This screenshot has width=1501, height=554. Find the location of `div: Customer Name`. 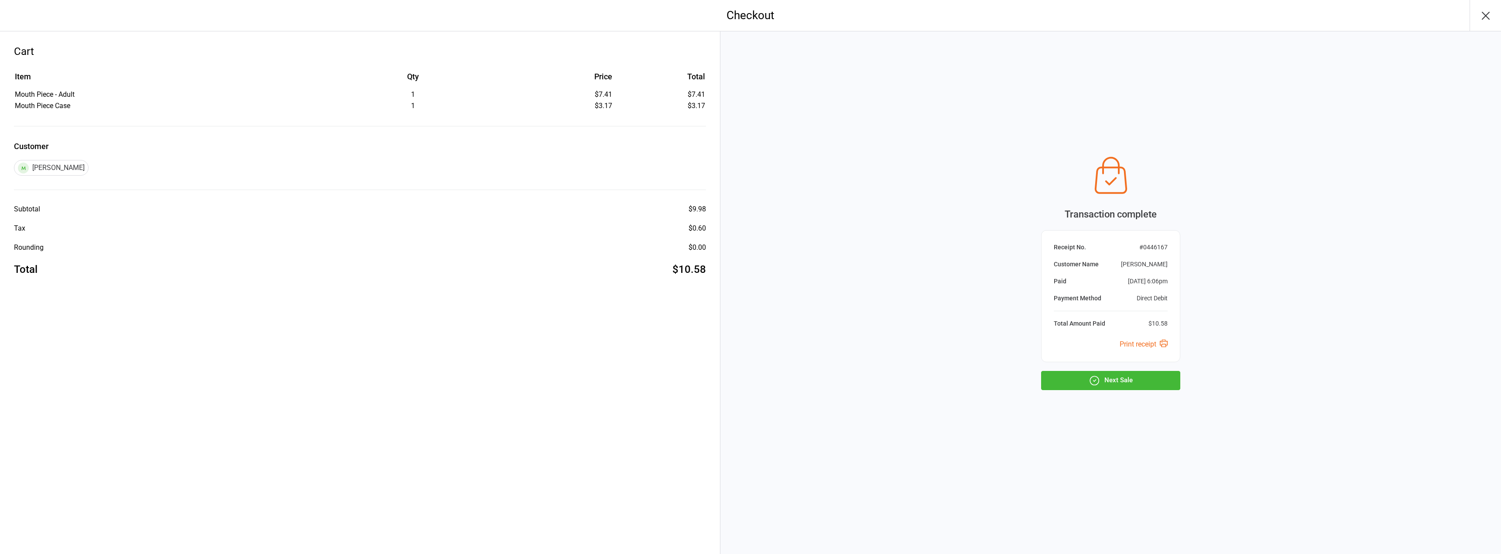

div: Customer Name is located at coordinates (1076, 264).